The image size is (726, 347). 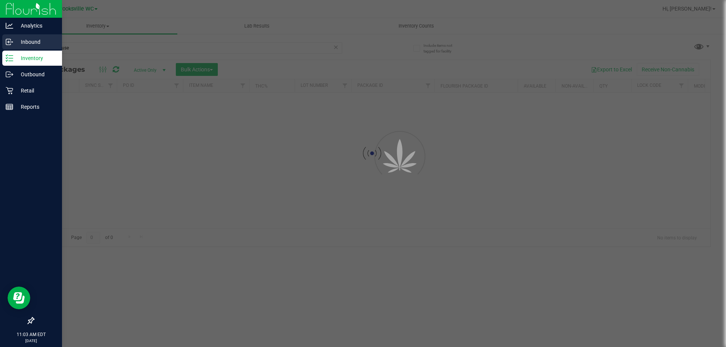 What do you see at coordinates (9, 42) in the screenshot?
I see `inline-svg: Inbound` at bounding box center [9, 42].